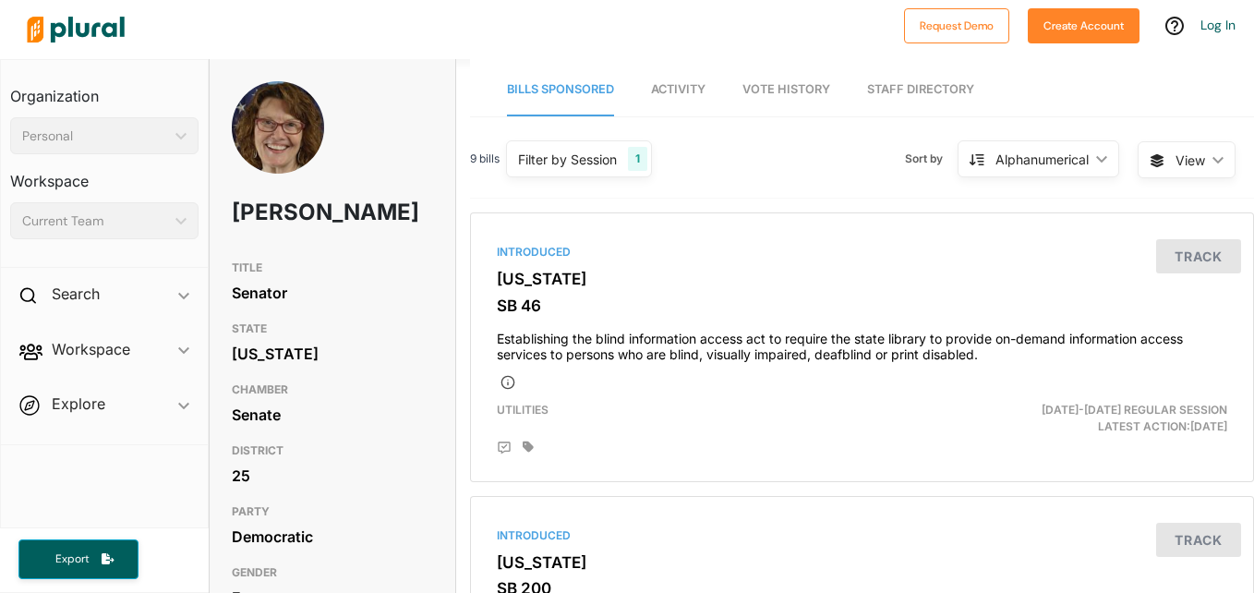 The height and width of the screenshot is (593, 1254). I want to click on div: Personal, so click(95, 136).